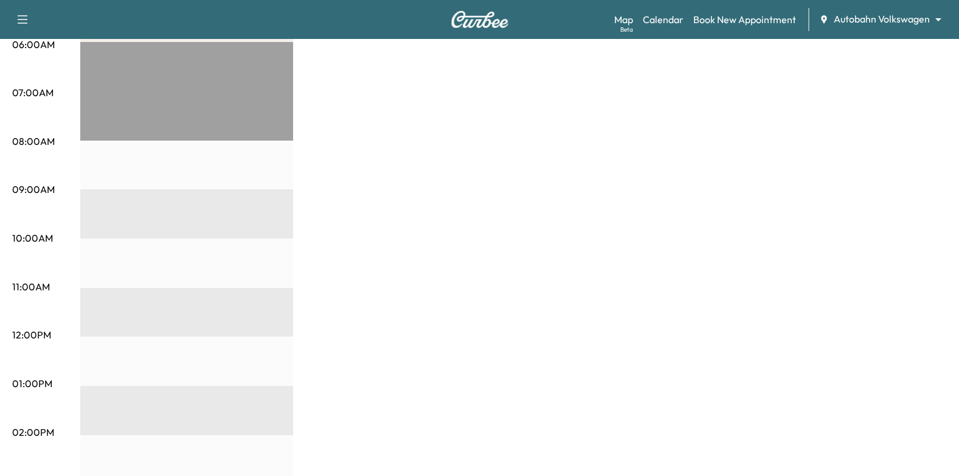 Image resolution: width=959 pixels, height=476 pixels. Describe the element at coordinates (33, 92) in the screenshot. I see `p: 07:00AM` at that location.